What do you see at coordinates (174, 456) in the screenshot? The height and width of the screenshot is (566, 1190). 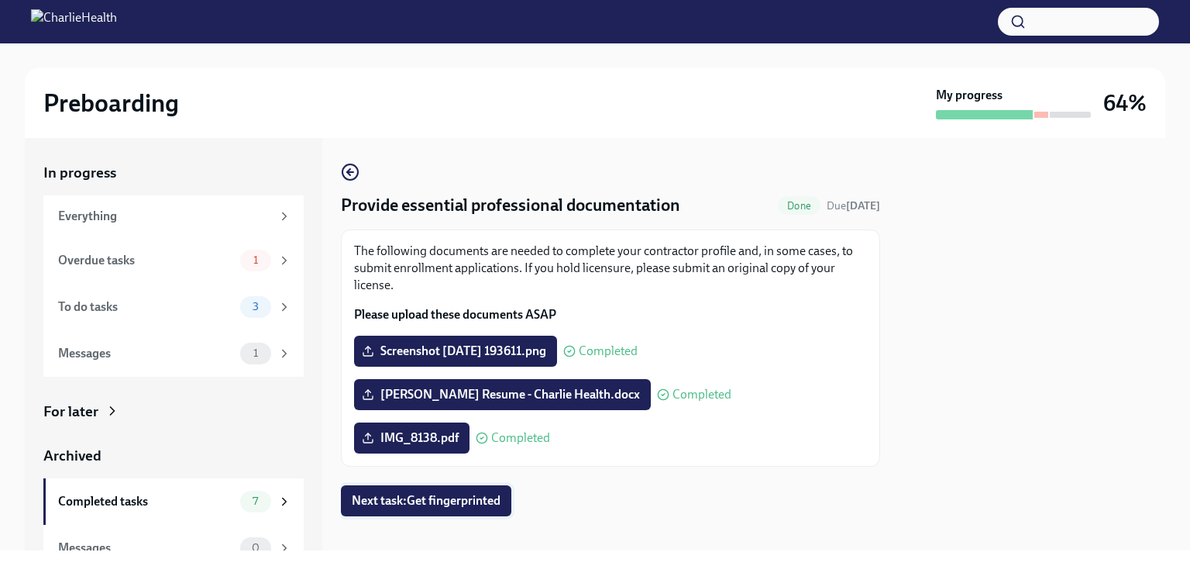 I see `div: Archived` at bounding box center [174, 456].